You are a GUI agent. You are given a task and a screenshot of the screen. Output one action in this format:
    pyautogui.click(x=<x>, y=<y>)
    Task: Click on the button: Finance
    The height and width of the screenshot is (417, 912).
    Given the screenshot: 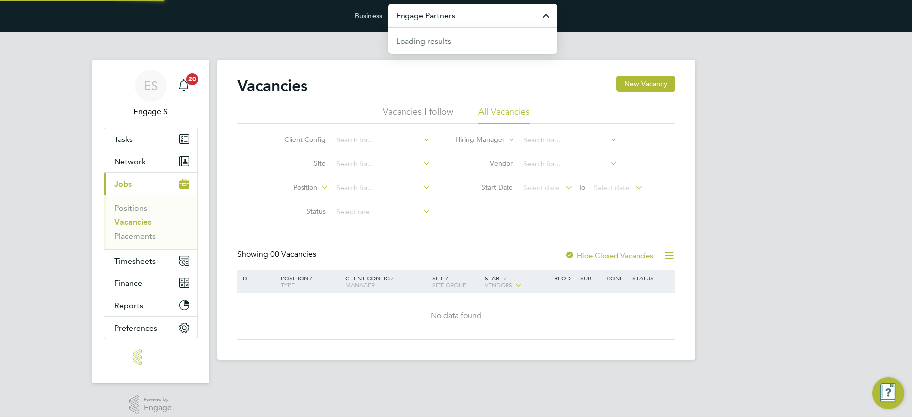 What is the action you would take?
    pyautogui.click(x=151, y=283)
    